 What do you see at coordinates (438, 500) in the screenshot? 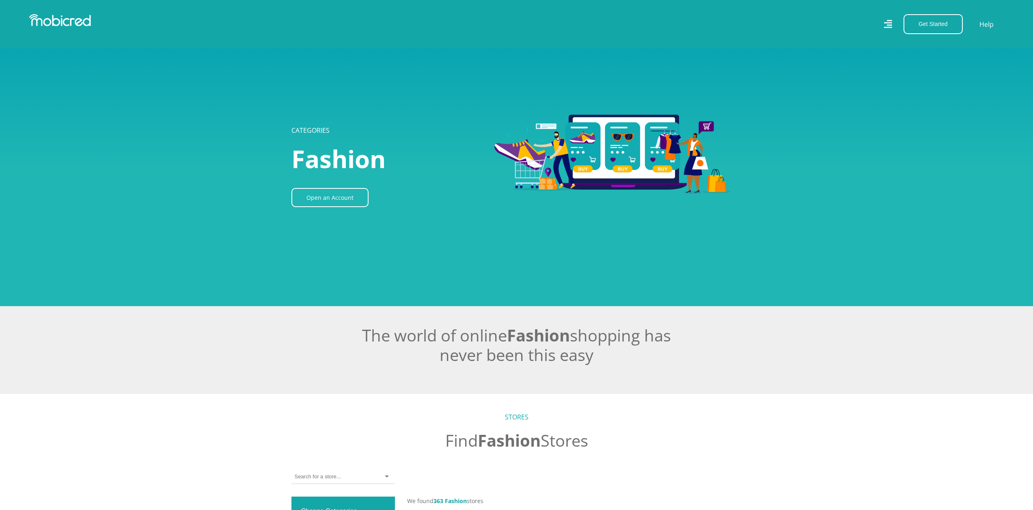
I see `span: 363` at bounding box center [438, 500].